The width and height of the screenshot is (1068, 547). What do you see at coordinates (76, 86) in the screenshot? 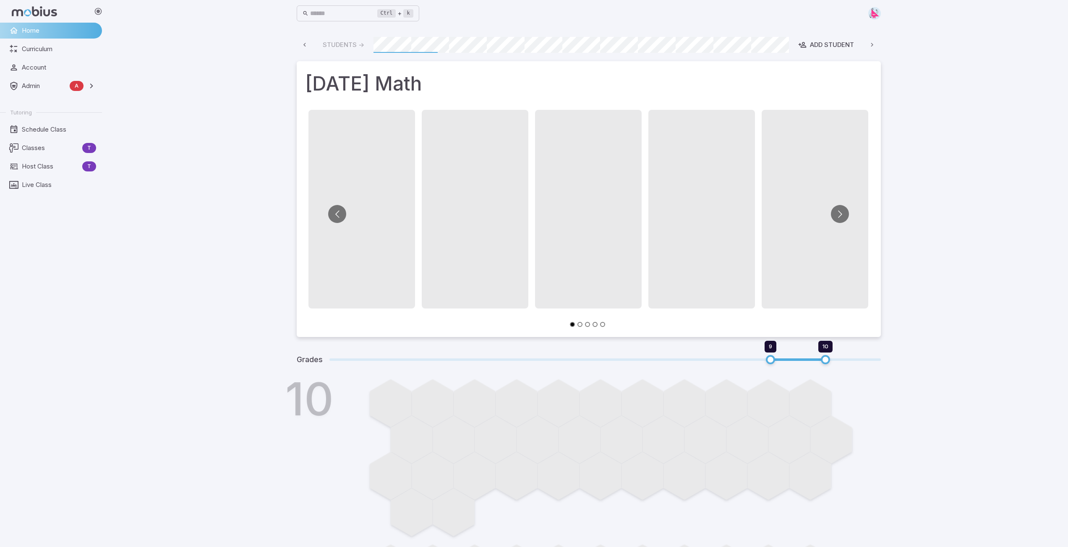
I see `span: A` at bounding box center [76, 86].